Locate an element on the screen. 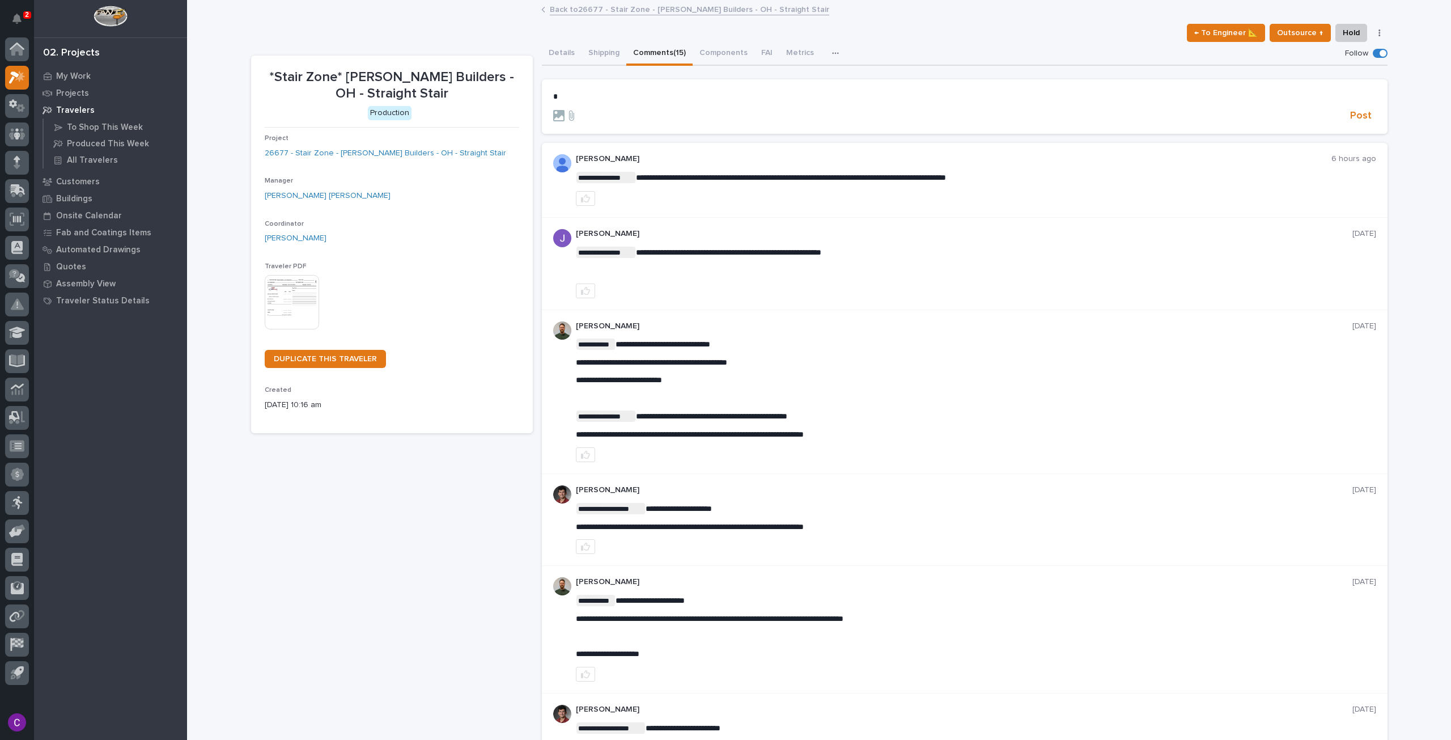  button: Notifications is located at coordinates (17, 19).